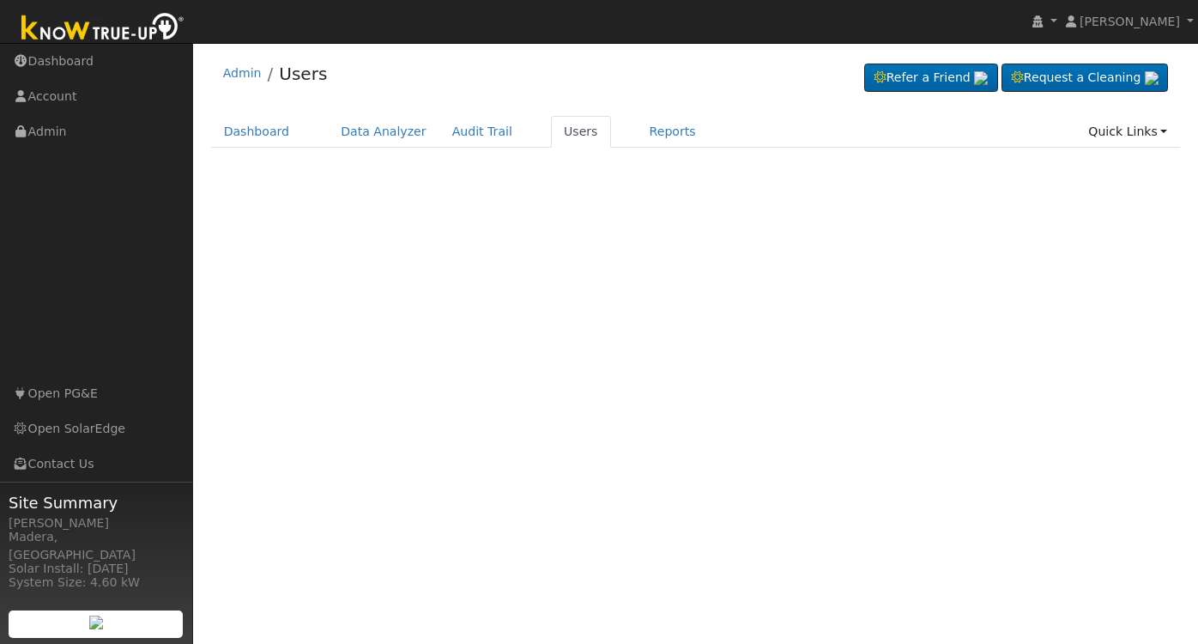 This screenshot has height=644, width=1198. I want to click on a: Admin, so click(242, 73).